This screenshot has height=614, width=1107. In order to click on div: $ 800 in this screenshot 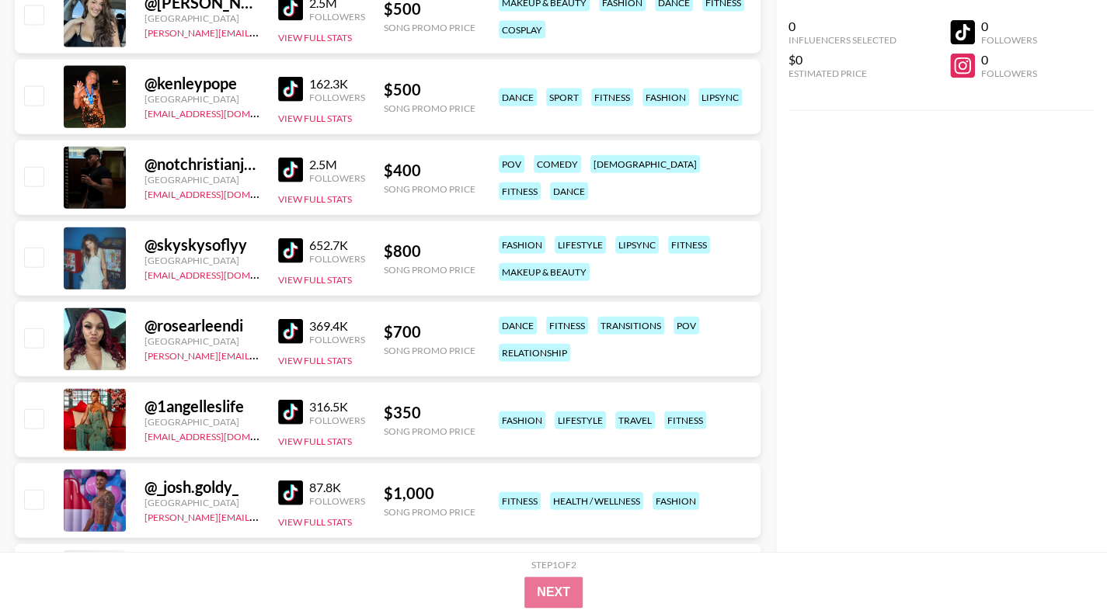, I will do `click(430, 251)`.